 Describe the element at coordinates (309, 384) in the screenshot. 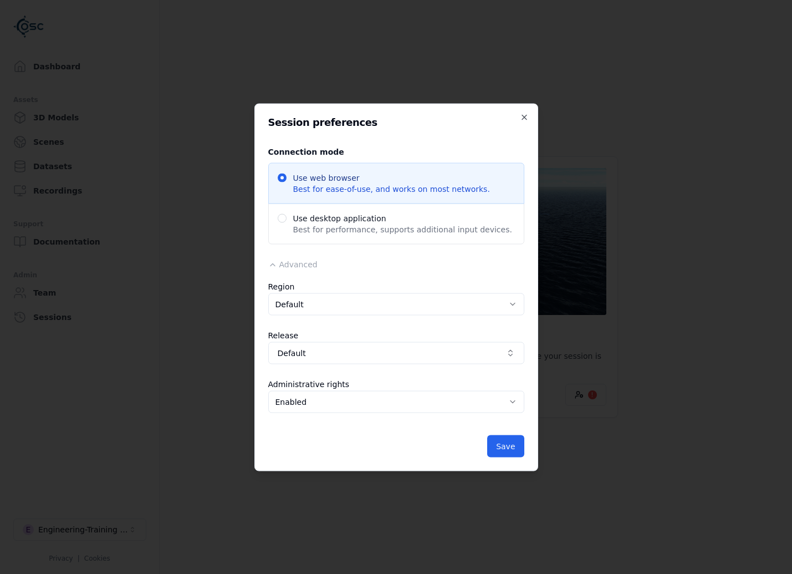

I see `label: Administrative rights` at that location.